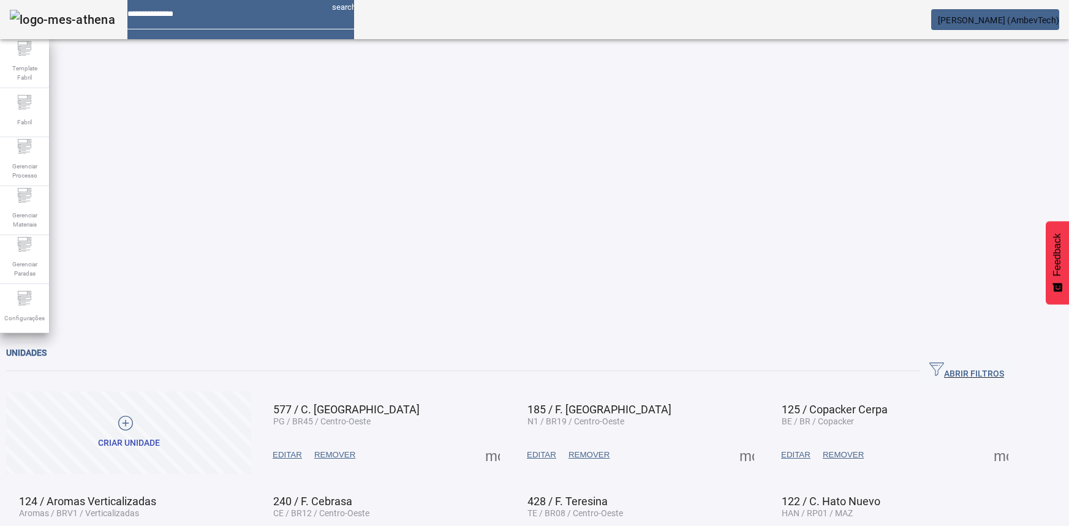 This screenshot has width=1069, height=526. What do you see at coordinates (25, 318) in the screenshot?
I see `span: Configurações` at bounding box center [25, 318].